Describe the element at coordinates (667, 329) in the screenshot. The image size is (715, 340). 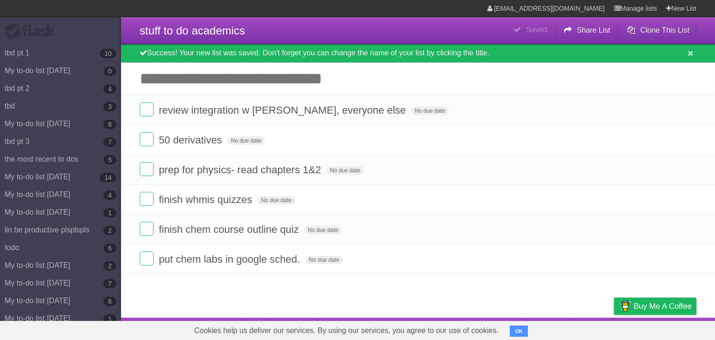
I see `a: Suggest a feature` at that location.